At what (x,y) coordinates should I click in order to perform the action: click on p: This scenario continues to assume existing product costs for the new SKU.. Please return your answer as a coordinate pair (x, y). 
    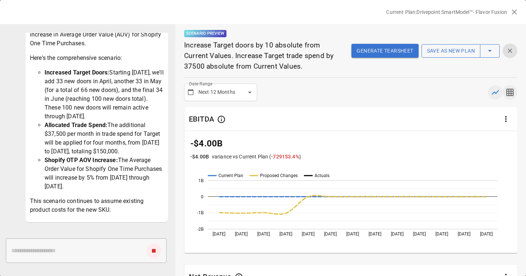
    Looking at the image, I should click on (97, 205).